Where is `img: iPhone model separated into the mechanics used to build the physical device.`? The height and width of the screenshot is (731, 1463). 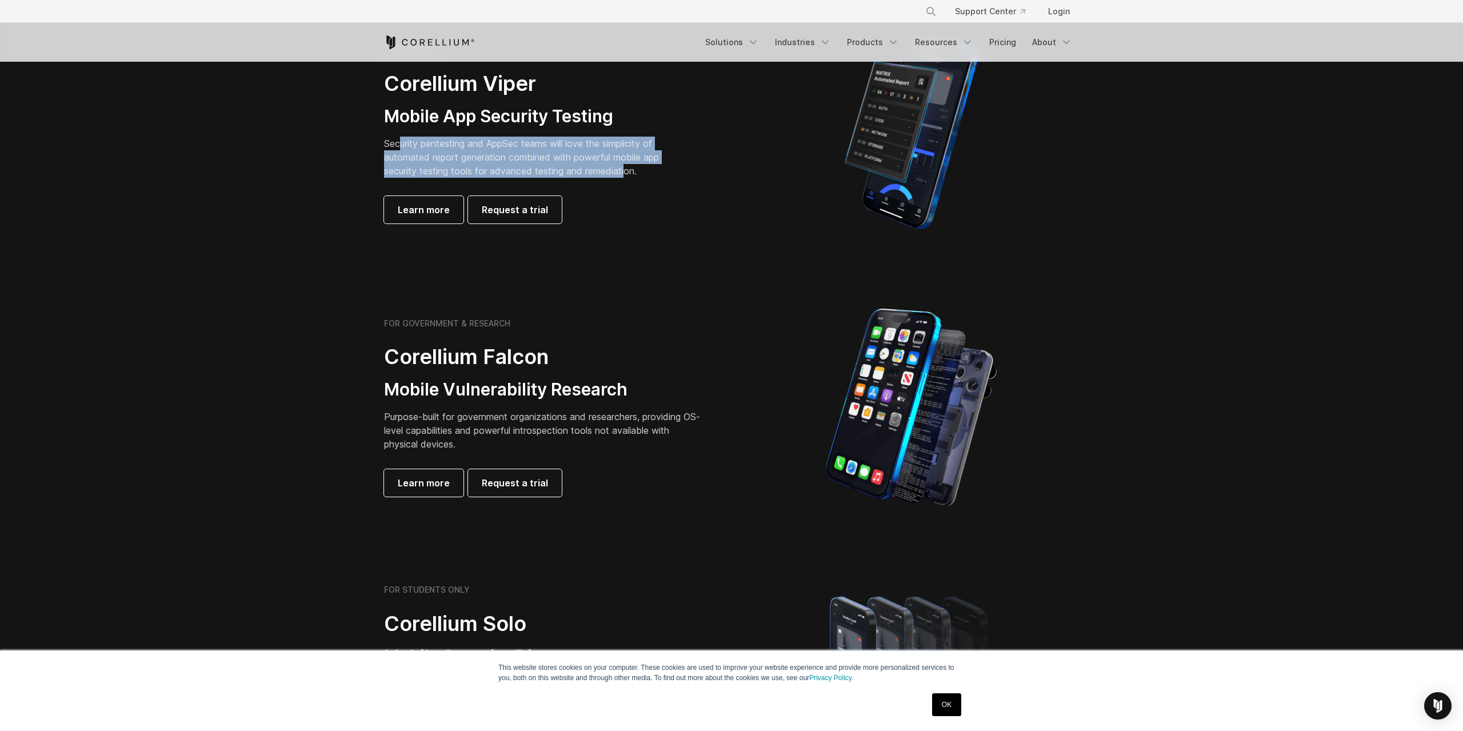 img: iPhone model separated into the mechanics used to build the physical device. is located at coordinates (911, 407).